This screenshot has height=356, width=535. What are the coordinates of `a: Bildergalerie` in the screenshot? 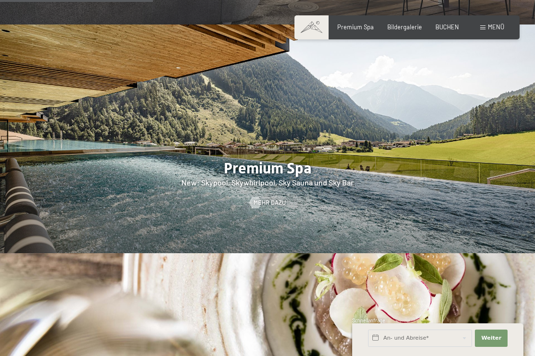 It's located at (404, 27).